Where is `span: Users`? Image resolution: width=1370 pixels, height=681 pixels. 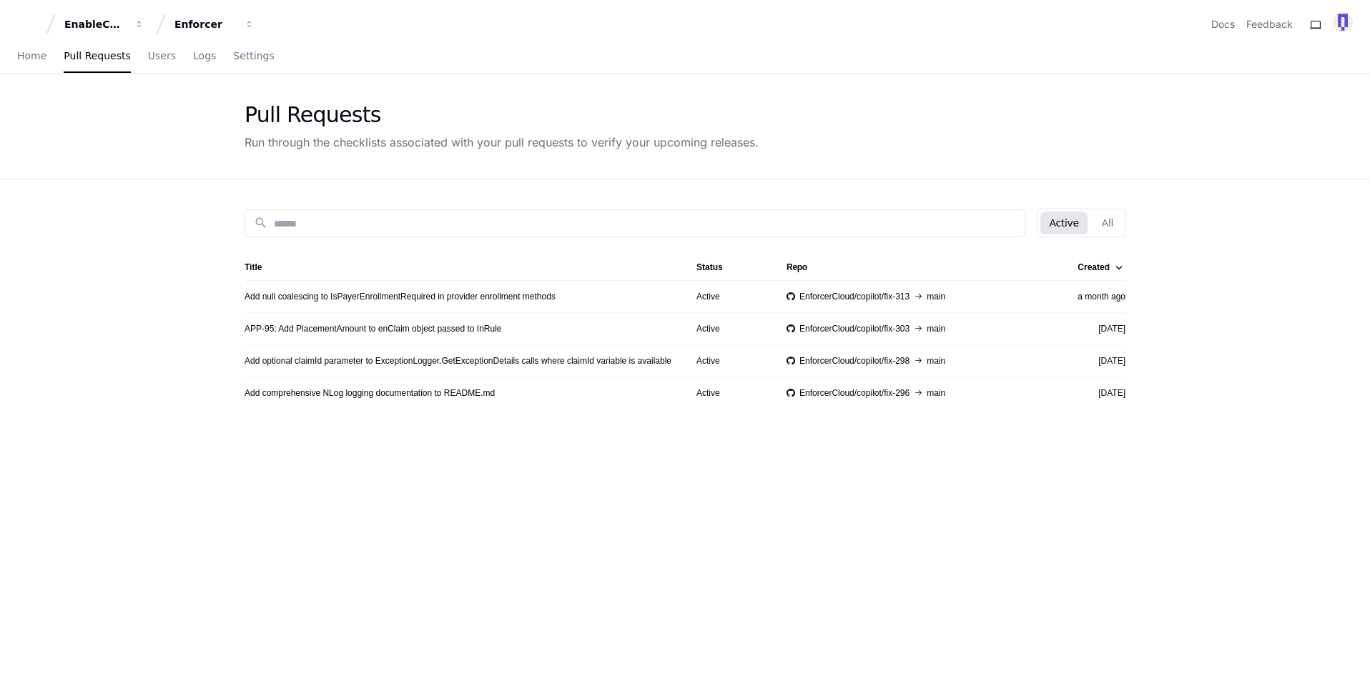 span: Users is located at coordinates (162, 56).